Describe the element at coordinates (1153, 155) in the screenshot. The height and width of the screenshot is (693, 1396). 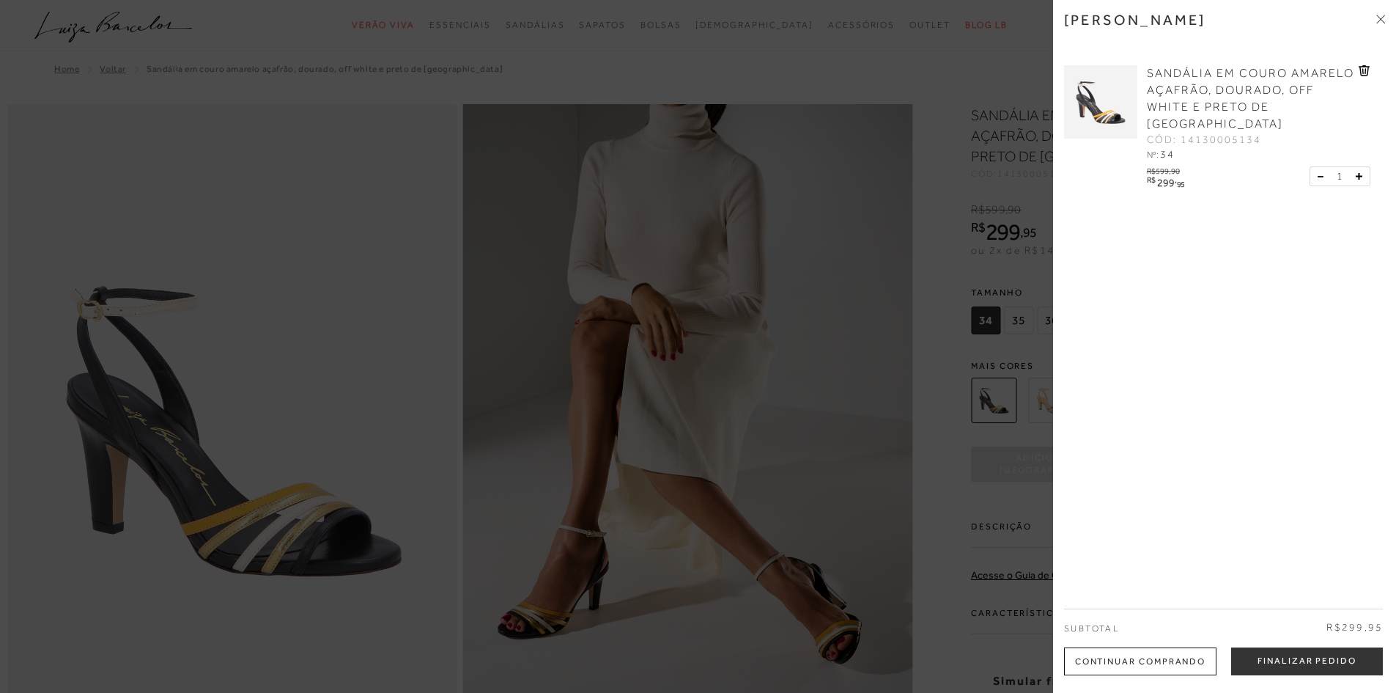
I see `span: Nº:` at that location.